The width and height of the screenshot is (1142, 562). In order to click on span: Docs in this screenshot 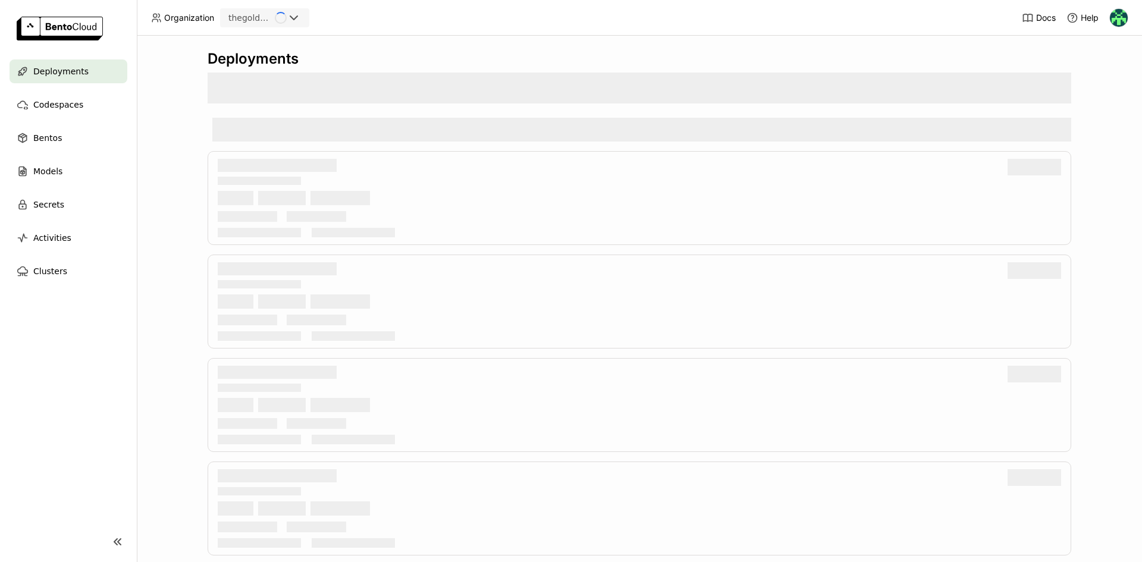, I will do `click(1046, 18)`.